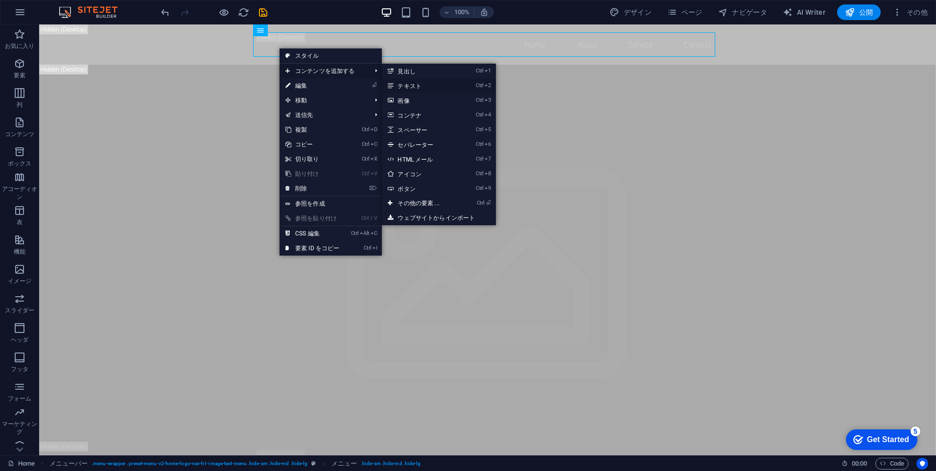  What do you see at coordinates (235, 463) in the screenshot?
I see `nav: breadcrumb` at bounding box center [235, 463].